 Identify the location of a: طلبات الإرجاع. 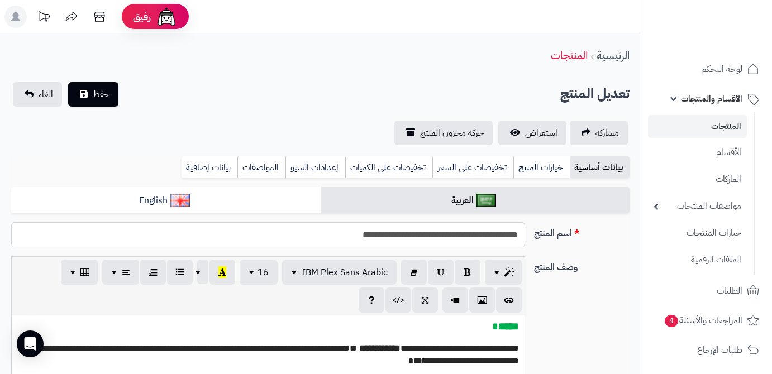
(707, 350).